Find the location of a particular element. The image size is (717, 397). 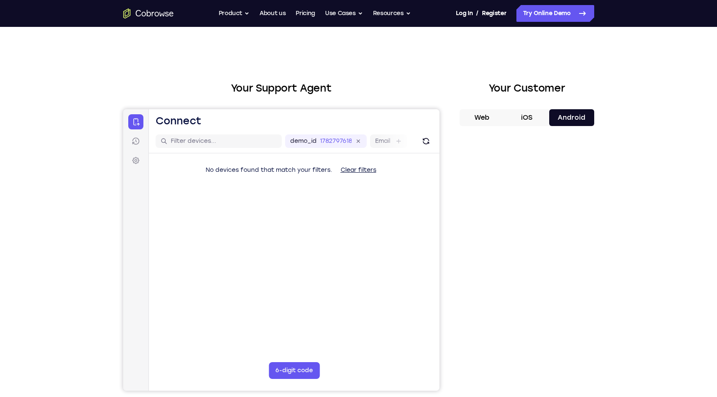

button: Resources is located at coordinates (392, 13).